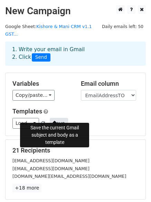  What do you see at coordinates (123, 26) in the screenshot?
I see `a: Daily emails left: 50` at bounding box center [123, 26].